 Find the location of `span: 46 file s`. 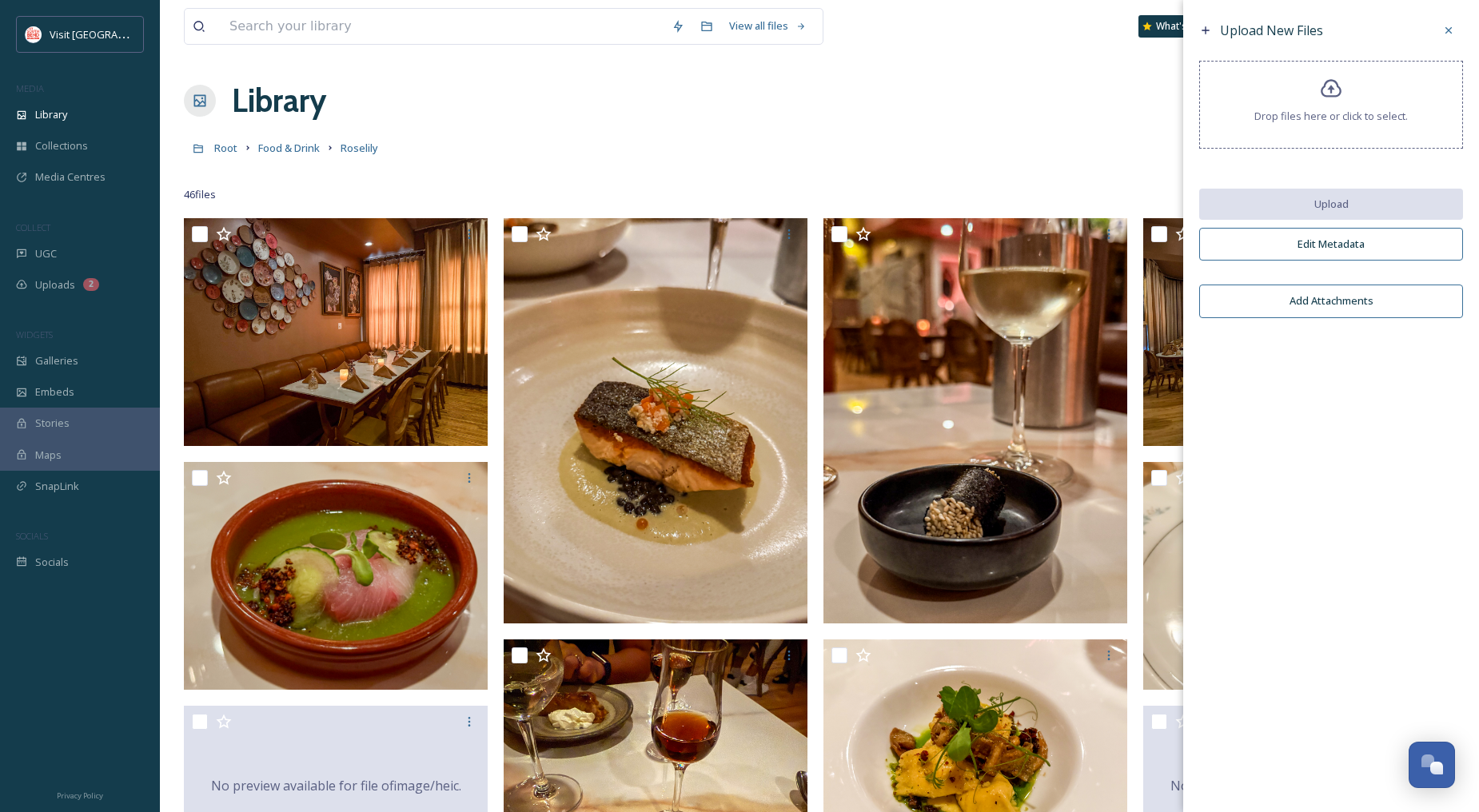

span: 46 file s is located at coordinates (200, 195).